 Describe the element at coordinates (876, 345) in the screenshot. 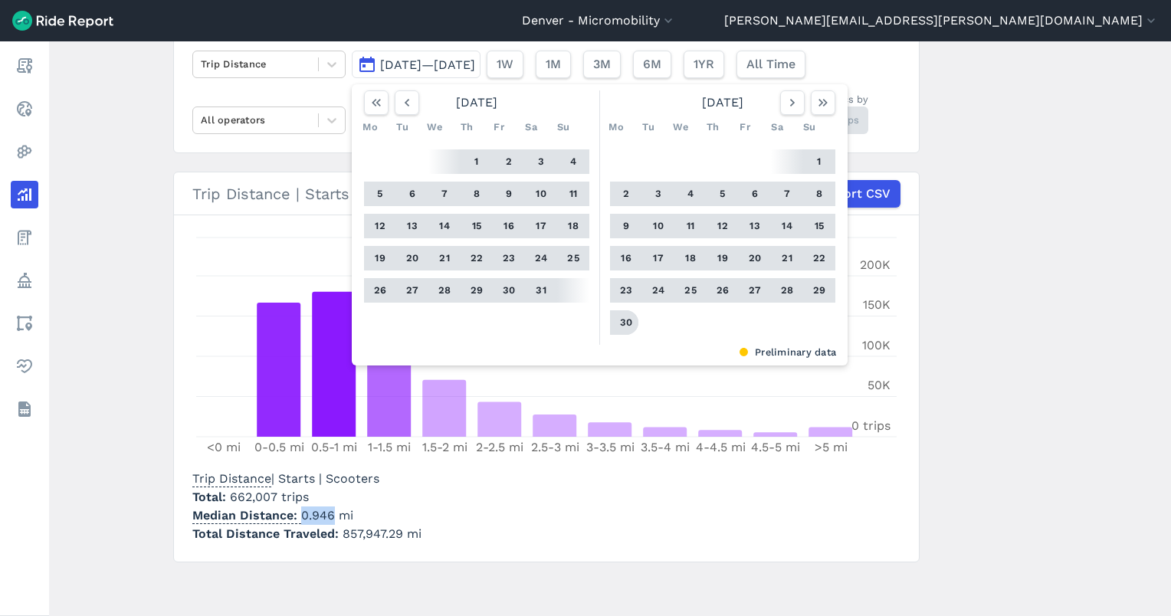

I see `tspan: 100K` at that location.